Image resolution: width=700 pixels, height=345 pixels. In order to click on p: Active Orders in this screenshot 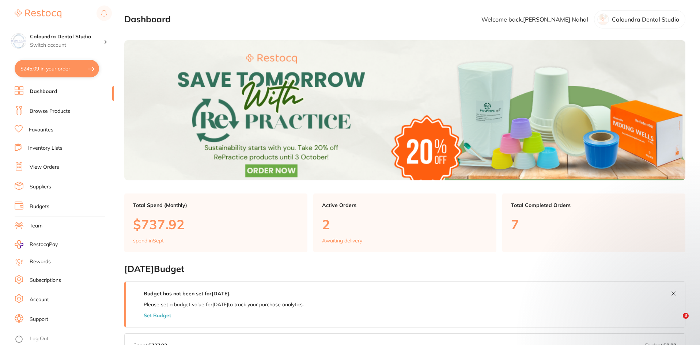, I will do `click(405, 205)`.